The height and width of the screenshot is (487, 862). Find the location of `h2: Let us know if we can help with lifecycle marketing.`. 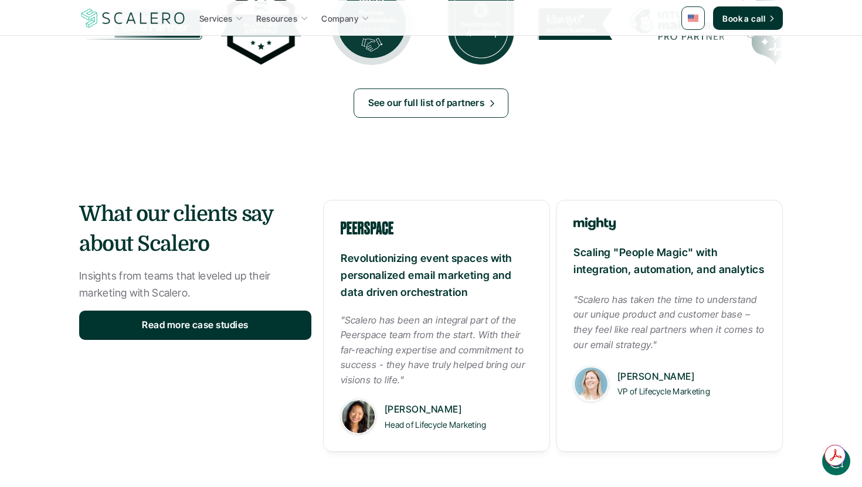

h2: Let us know if we can help with lifecycle marketing. is located at coordinates (117, 59).